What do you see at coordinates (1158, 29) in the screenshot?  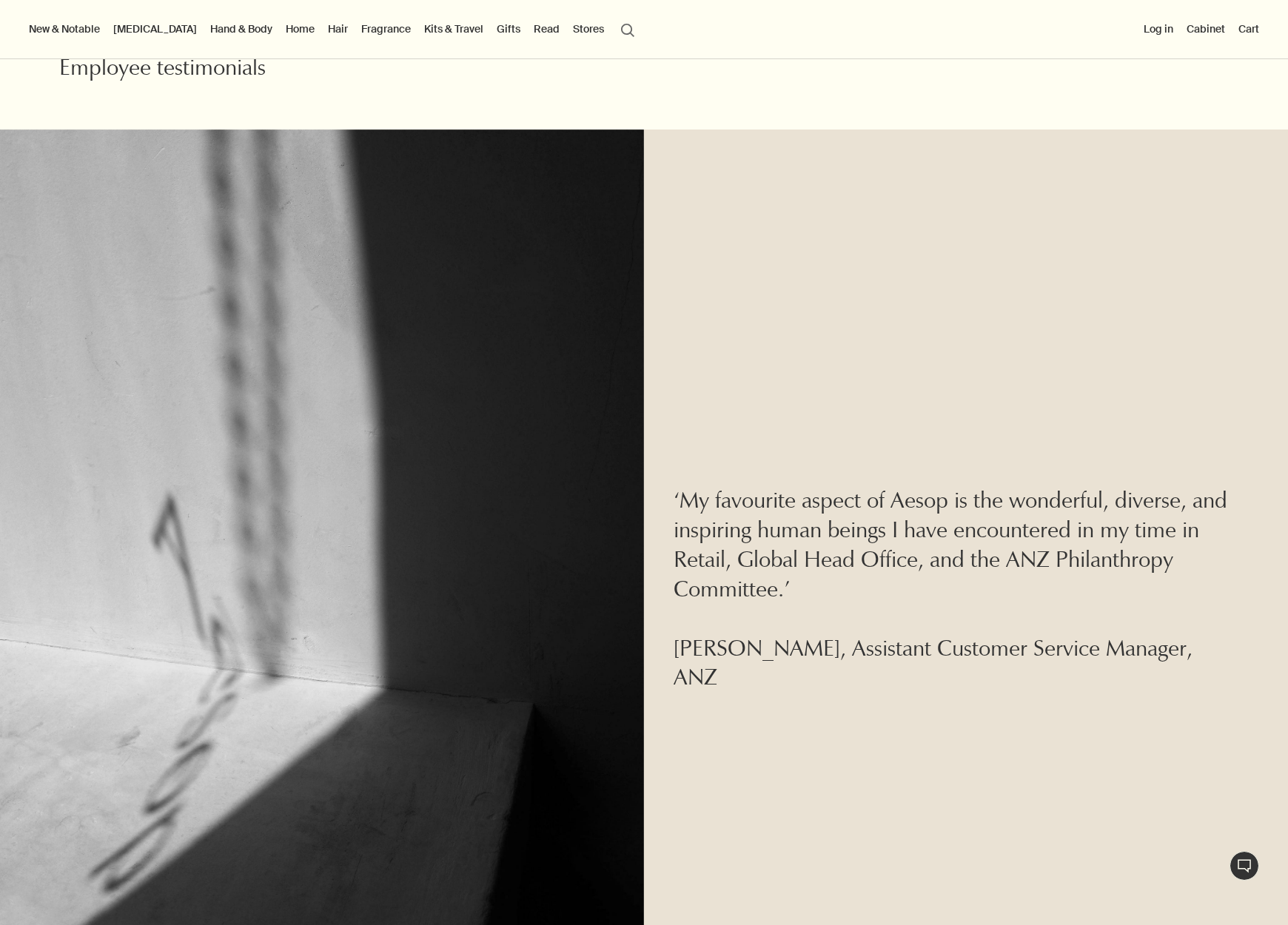 I see `button: Log in` at bounding box center [1158, 29].